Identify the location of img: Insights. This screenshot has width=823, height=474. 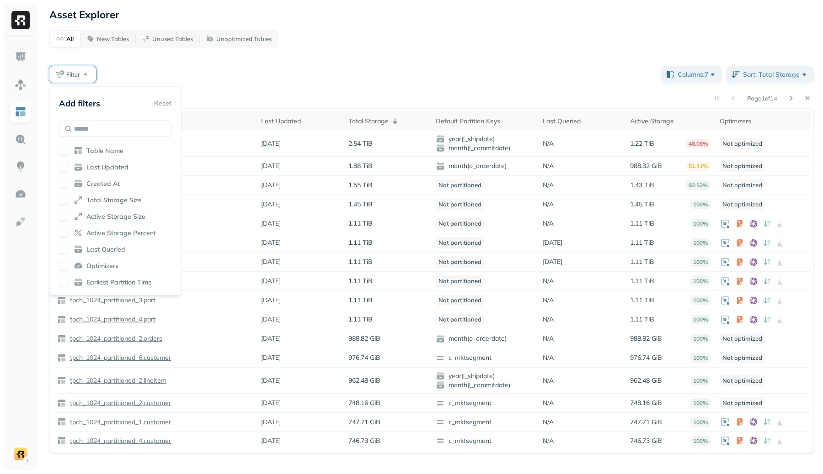
(21, 167).